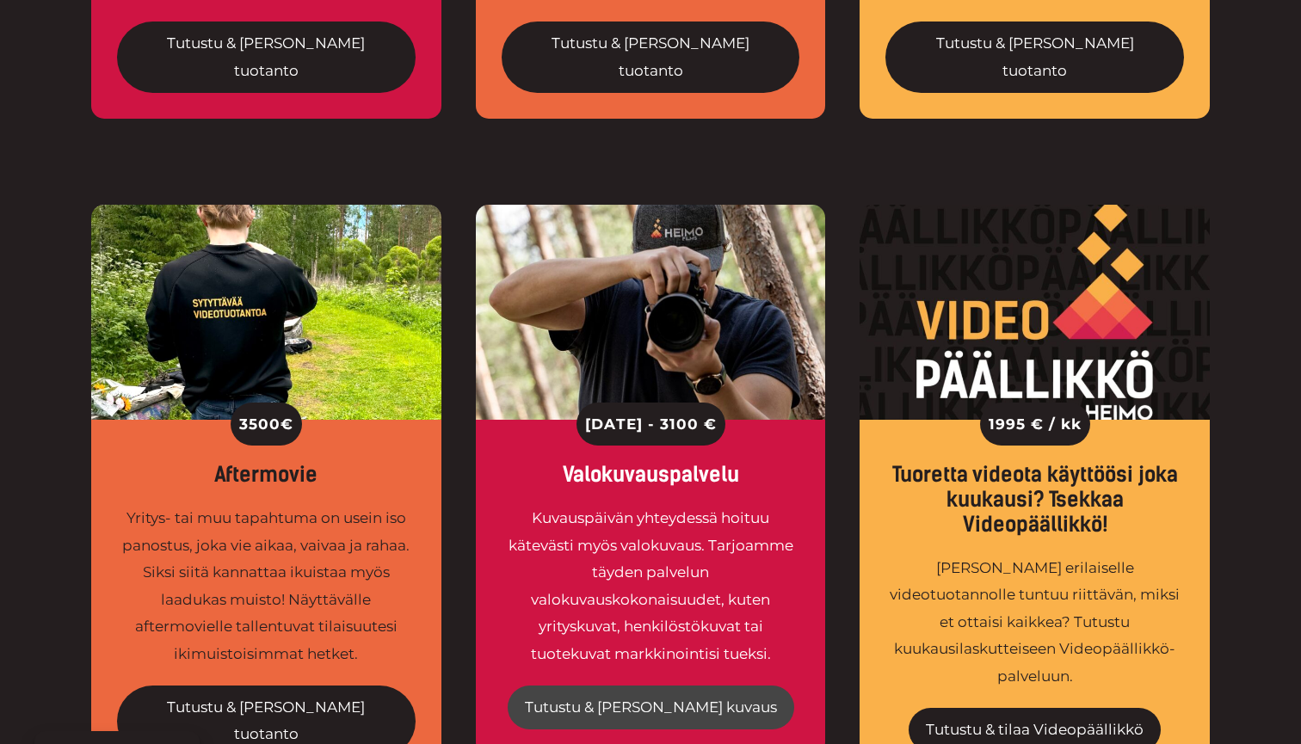 The image size is (1301, 744). Describe the element at coordinates (651, 312) in the screenshot. I see `img: valokuvaus yrityksille tukee videotuotantoa` at that location.